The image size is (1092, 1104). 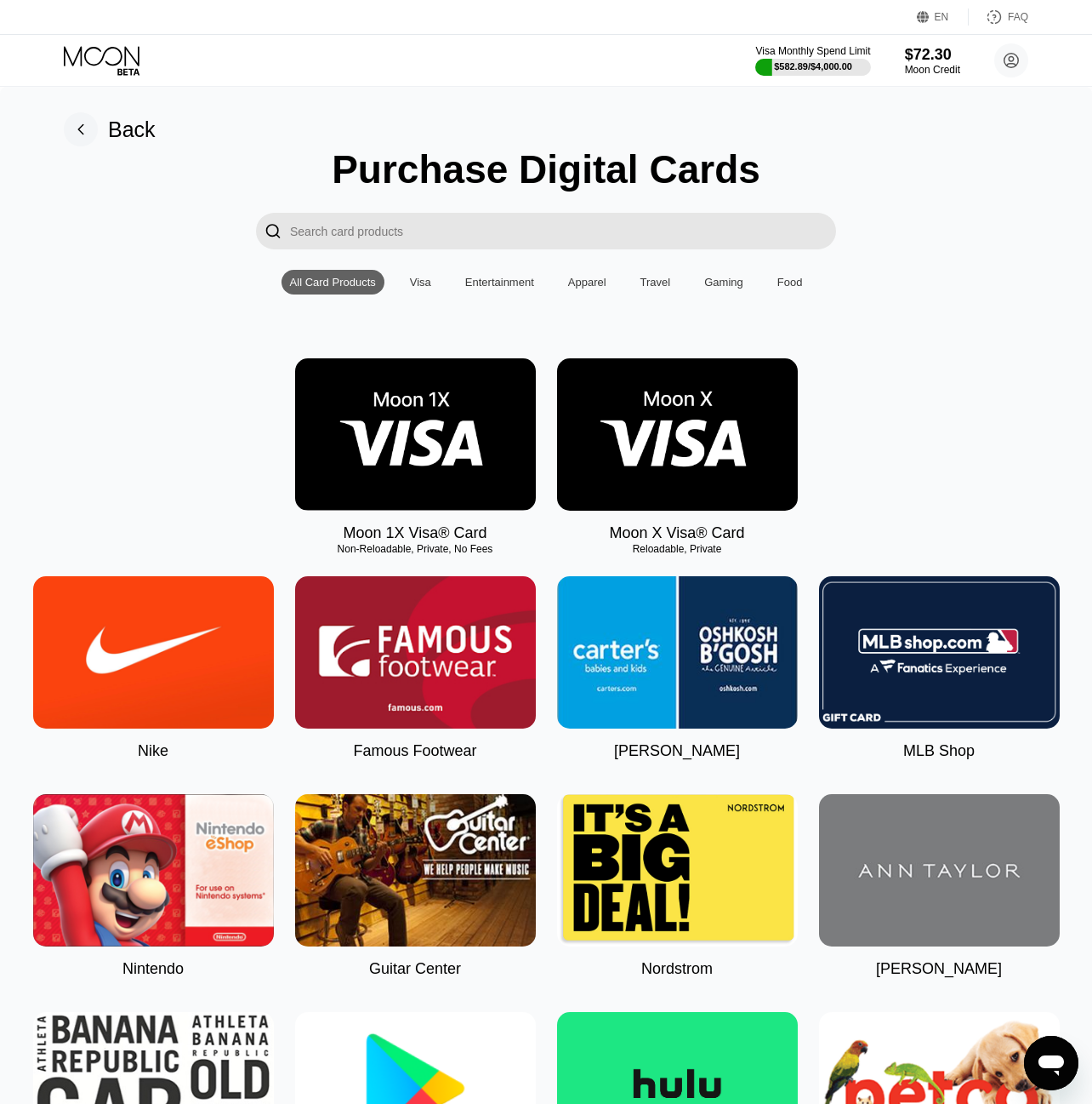 I want to click on div: Travel, so click(x=656, y=282).